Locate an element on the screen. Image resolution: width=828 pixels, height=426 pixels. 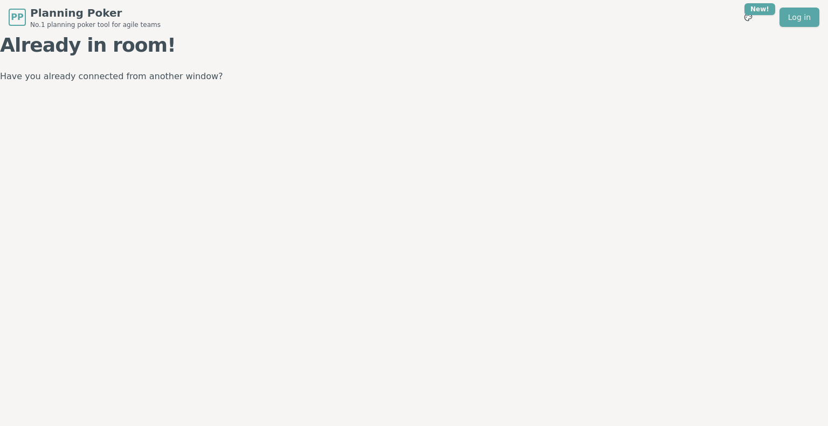
span: PP is located at coordinates (17, 17).